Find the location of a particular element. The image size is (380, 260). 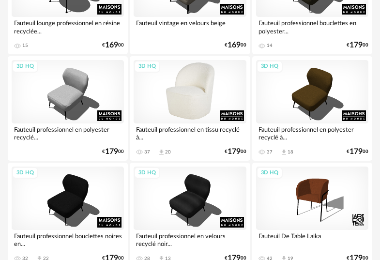

div: Fauteuil De Table Laika is located at coordinates (312, 240).